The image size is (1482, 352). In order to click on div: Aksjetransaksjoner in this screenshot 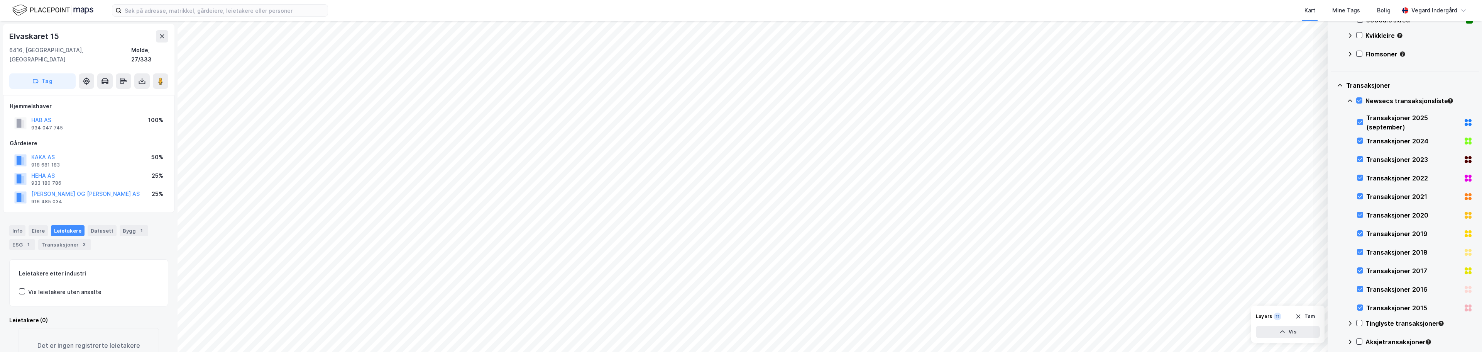, I will do `click(1420, 342)`.